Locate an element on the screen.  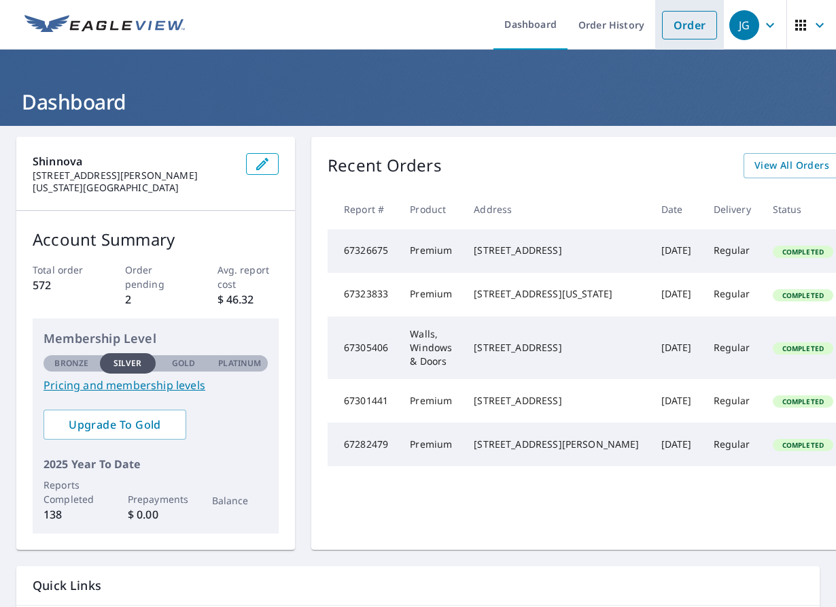
p: $ 46.32 is located at coordinates (248, 299).